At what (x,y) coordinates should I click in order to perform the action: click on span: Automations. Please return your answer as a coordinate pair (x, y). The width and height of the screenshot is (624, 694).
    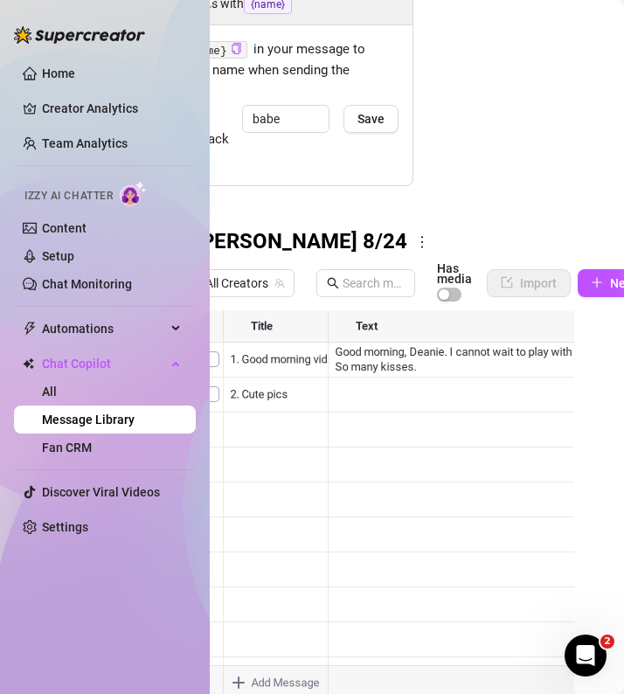
    Looking at the image, I should click on (104, 328).